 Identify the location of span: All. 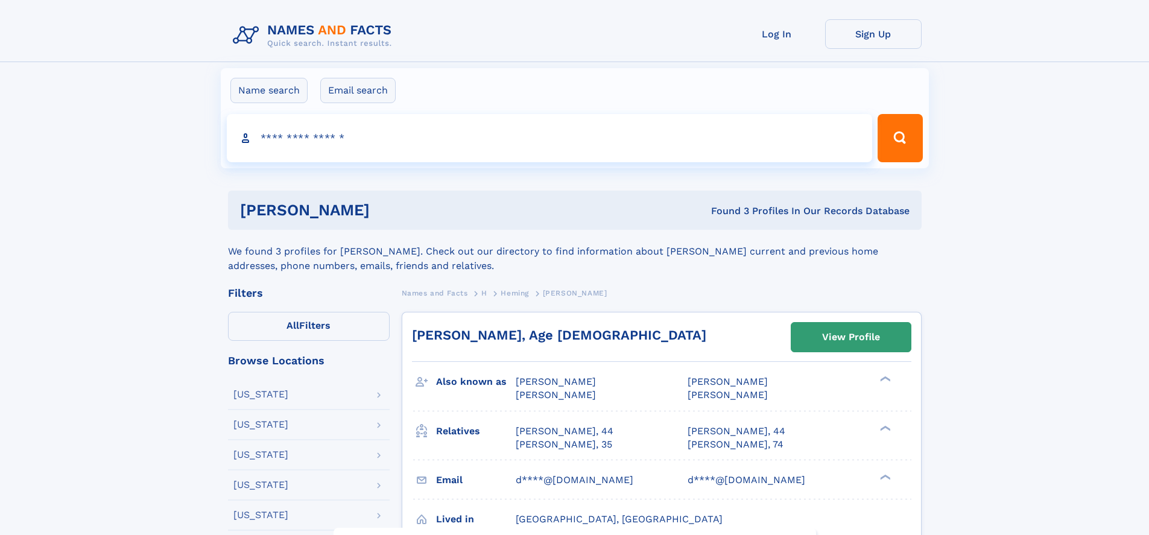
(293, 325).